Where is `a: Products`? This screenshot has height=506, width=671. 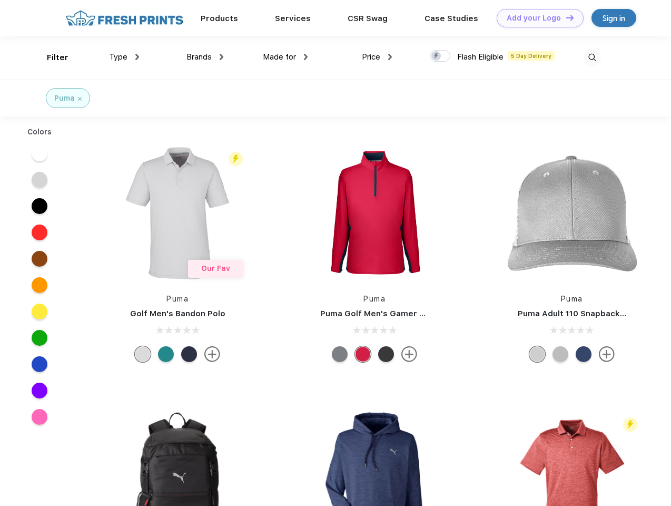 a: Products is located at coordinates (219, 18).